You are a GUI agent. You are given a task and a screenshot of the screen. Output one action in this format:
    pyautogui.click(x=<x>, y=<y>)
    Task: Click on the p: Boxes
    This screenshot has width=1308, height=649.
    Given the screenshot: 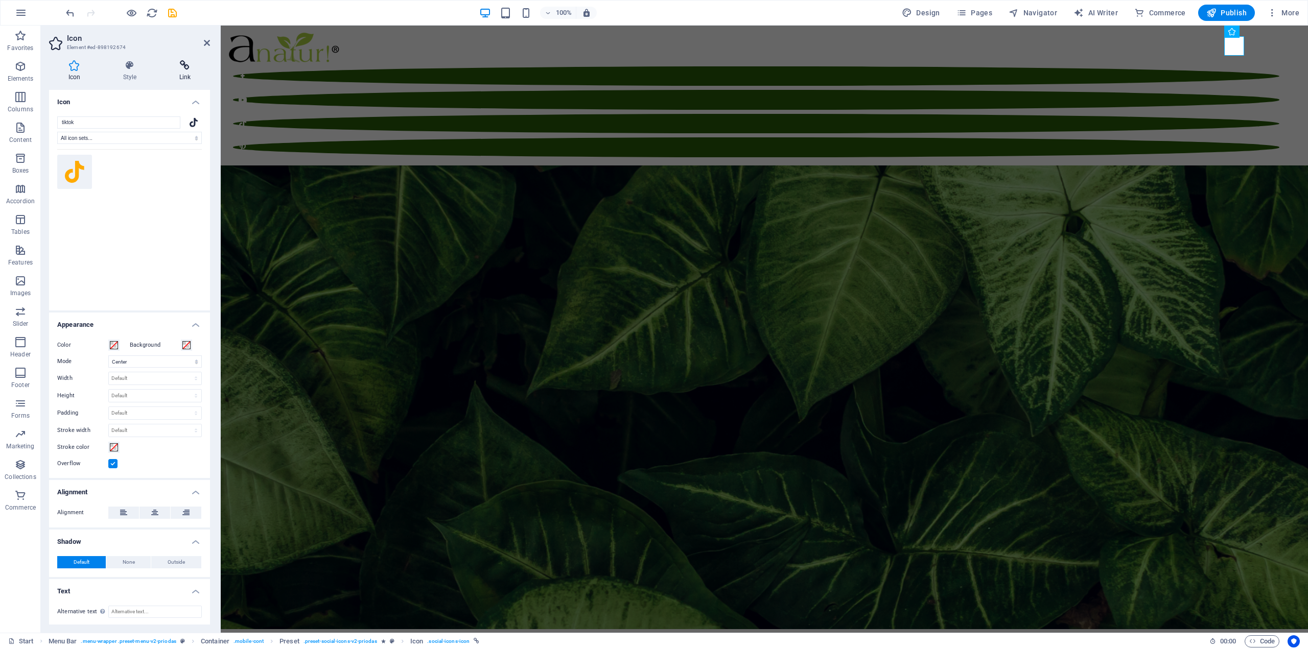 What is the action you would take?
    pyautogui.click(x=20, y=171)
    